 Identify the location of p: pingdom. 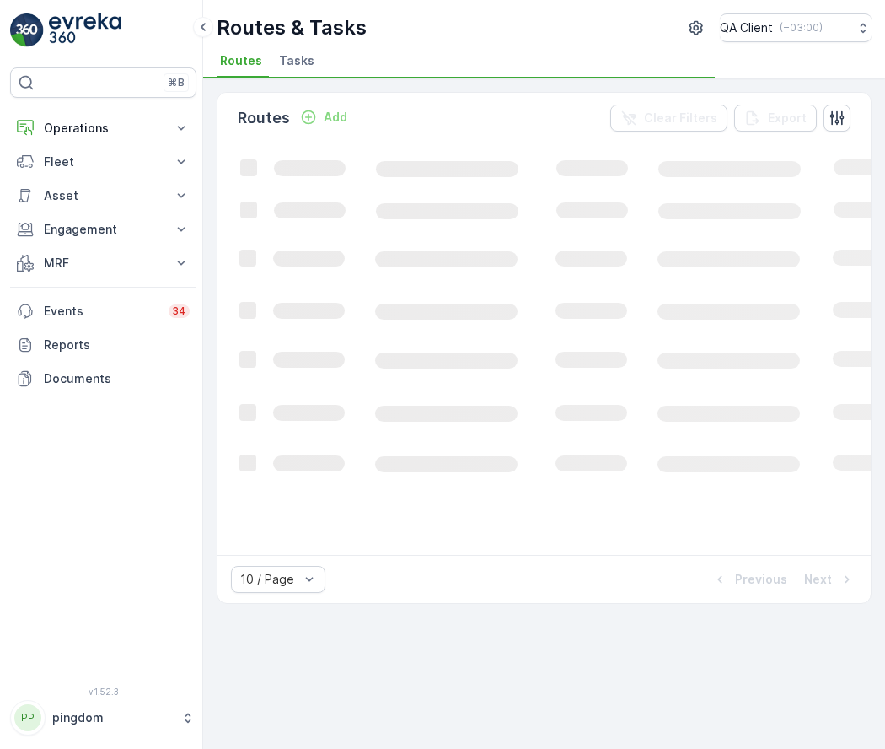
(112, 718).